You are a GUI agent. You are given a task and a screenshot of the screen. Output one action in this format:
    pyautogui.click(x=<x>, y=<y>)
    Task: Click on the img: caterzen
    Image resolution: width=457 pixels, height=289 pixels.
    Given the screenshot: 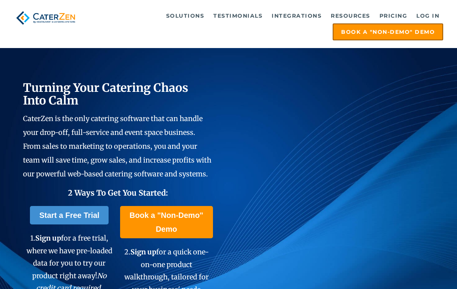 What is the action you would take?
    pyautogui.click(x=46, y=18)
    